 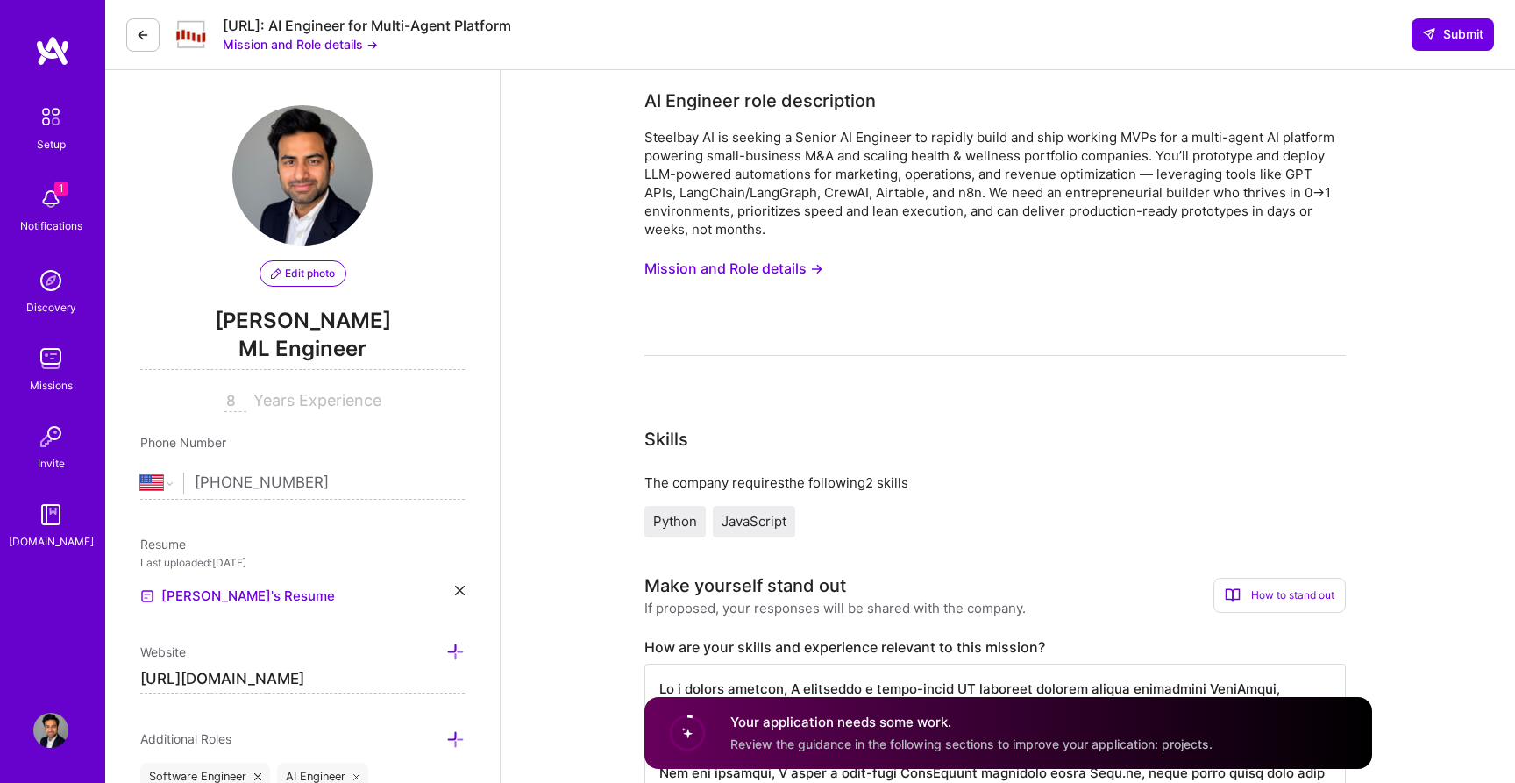 What do you see at coordinates (183, 442) in the screenshot?
I see `span: Phone Number` at bounding box center [183, 442].